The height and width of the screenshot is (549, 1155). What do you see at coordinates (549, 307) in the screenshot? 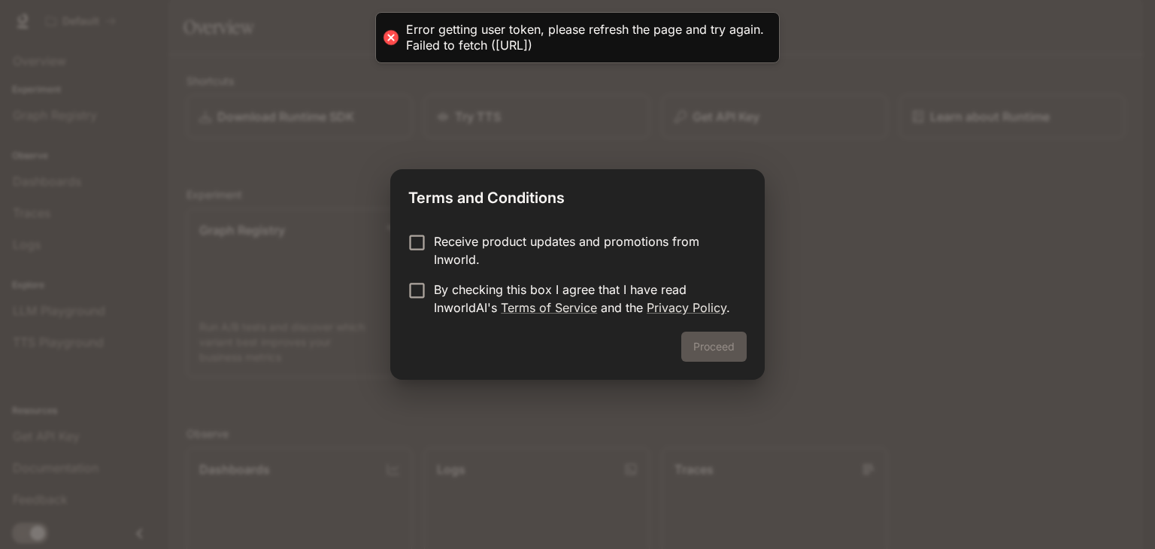
I see `a: Terms of Service` at bounding box center [549, 307].